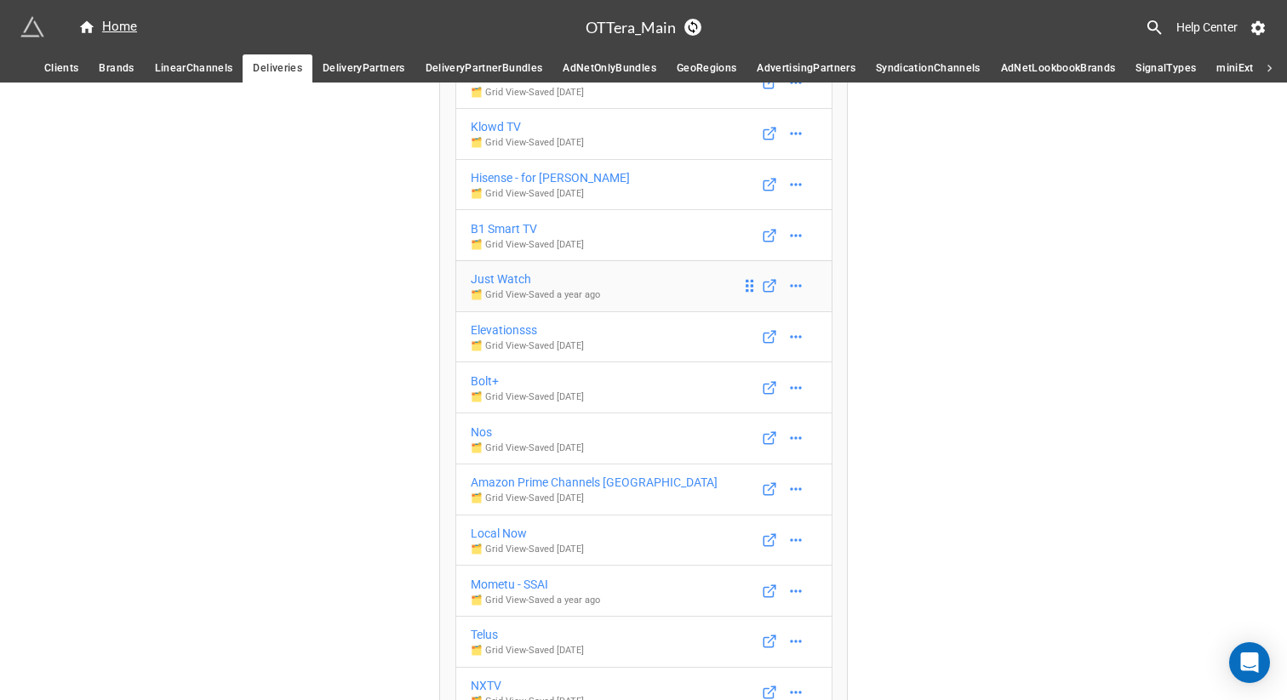 Image resolution: width=1287 pixels, height=700 pixels. I want to click on div: Local Now, so click(527, 534).